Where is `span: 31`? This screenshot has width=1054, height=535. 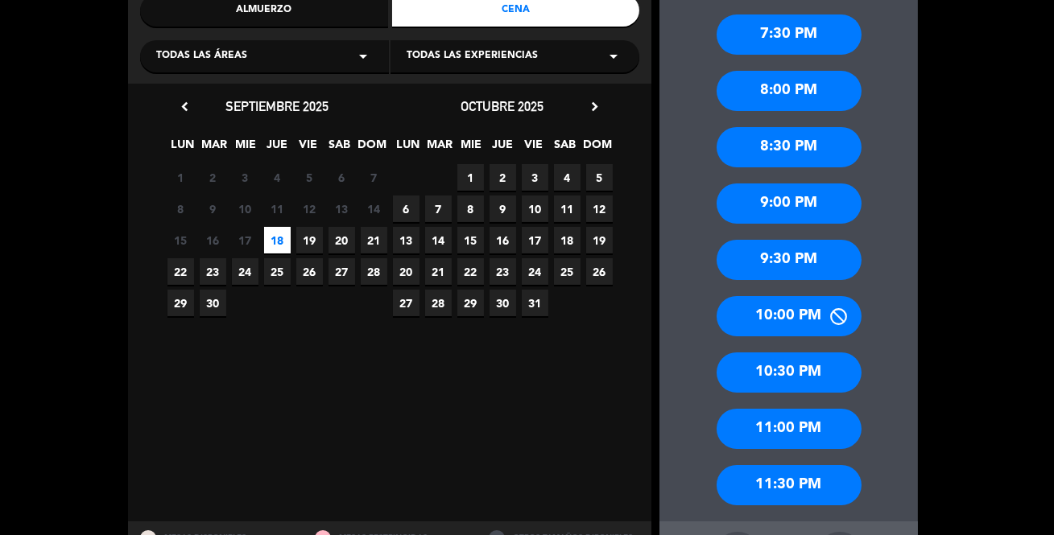 span: 31 is located at coordinates (535, 303).